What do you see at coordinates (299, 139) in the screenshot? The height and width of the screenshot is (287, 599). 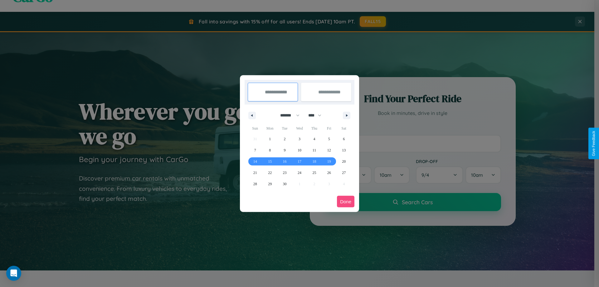 I see `button: 3` at bounding box center [299, 139].